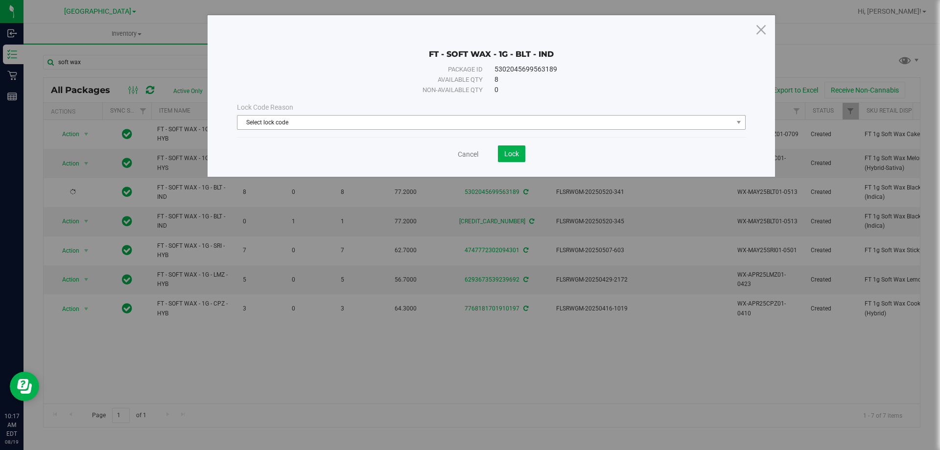  What do you see at coordinates (370, 80) in the screenshot?
I see `div: Available qty` at bounding box center [370, 80].